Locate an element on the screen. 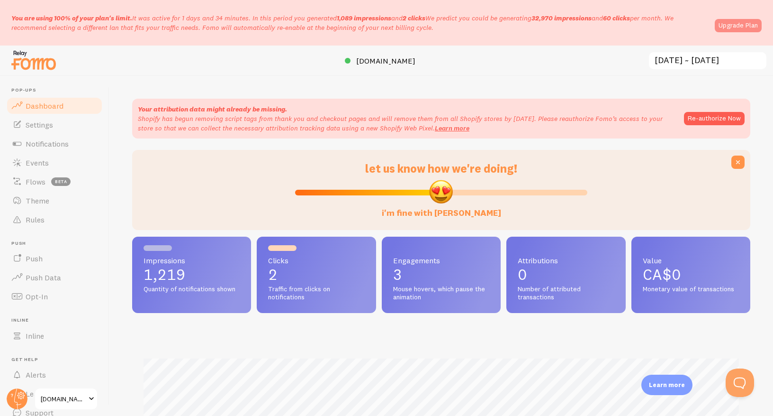 This screenshot has height=416, width=773. a: Opt-In is located at coordinates (54, 296).